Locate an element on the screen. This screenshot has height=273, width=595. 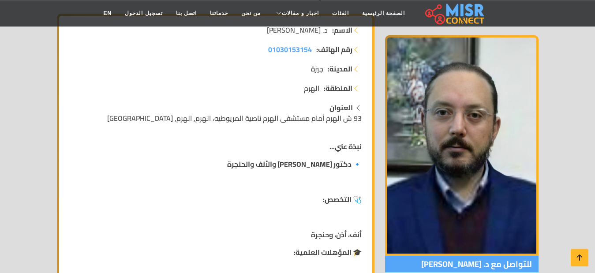
span: اخبار و مقالات is located at coordinates (300, 13).